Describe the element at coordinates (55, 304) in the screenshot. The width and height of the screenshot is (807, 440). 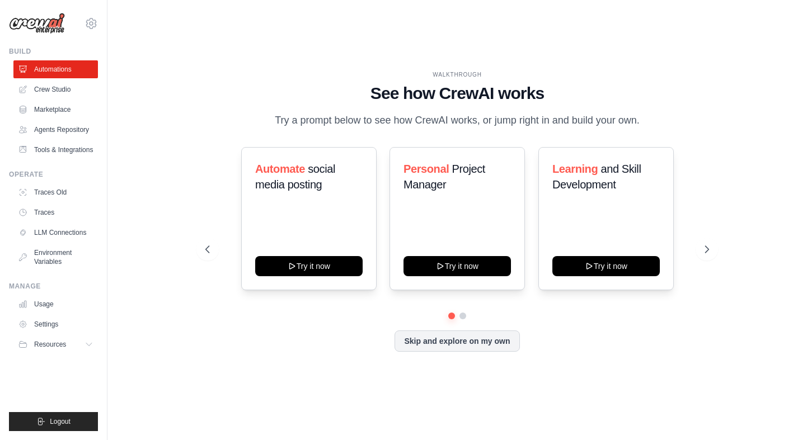
I see `a: Usage` at that location.